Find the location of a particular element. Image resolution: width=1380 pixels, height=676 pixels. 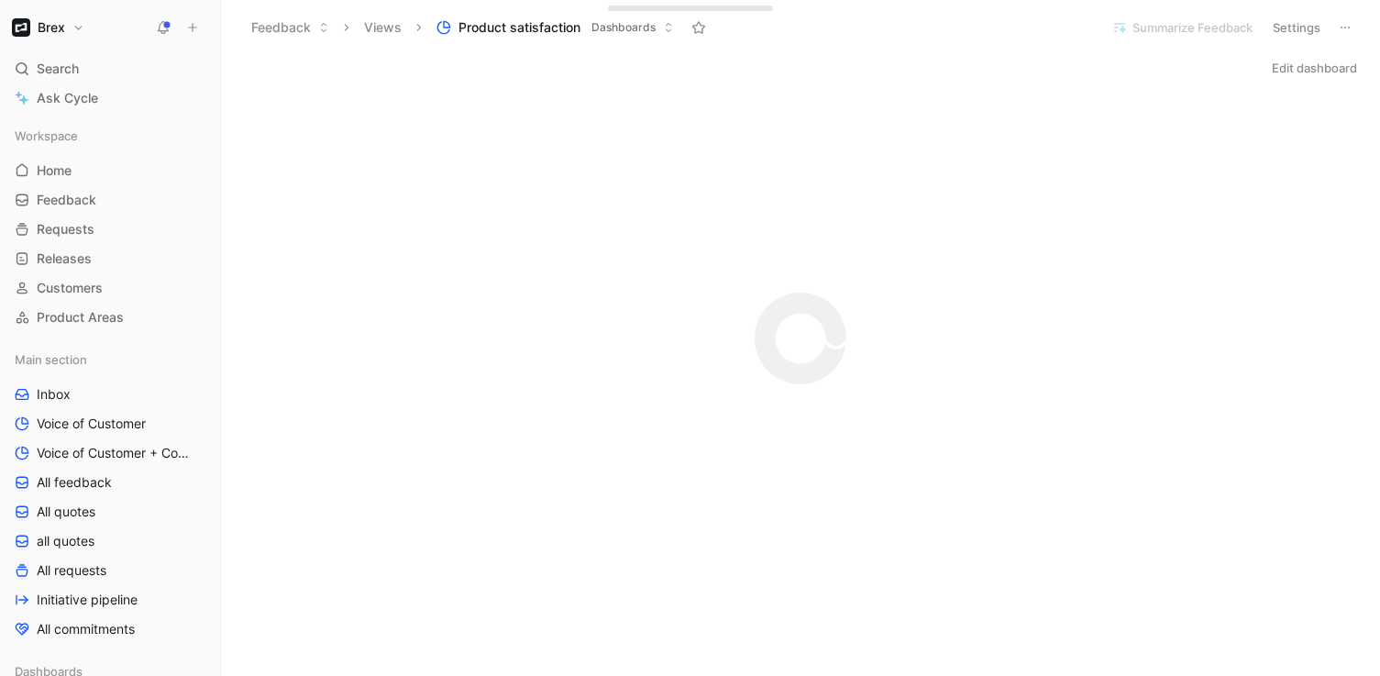

a: all quotes is located at coordinates (110, 541).